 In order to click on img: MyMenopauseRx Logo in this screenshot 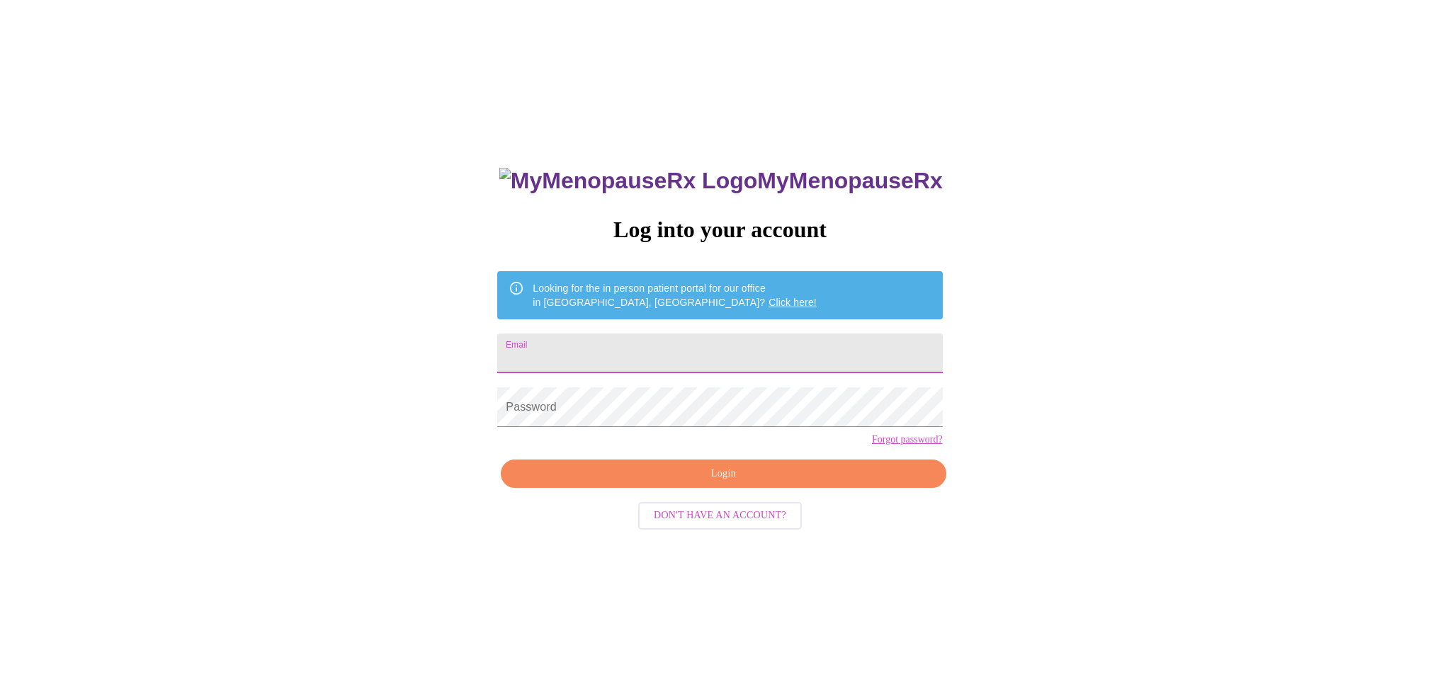, I will do `click(628, 181)`.